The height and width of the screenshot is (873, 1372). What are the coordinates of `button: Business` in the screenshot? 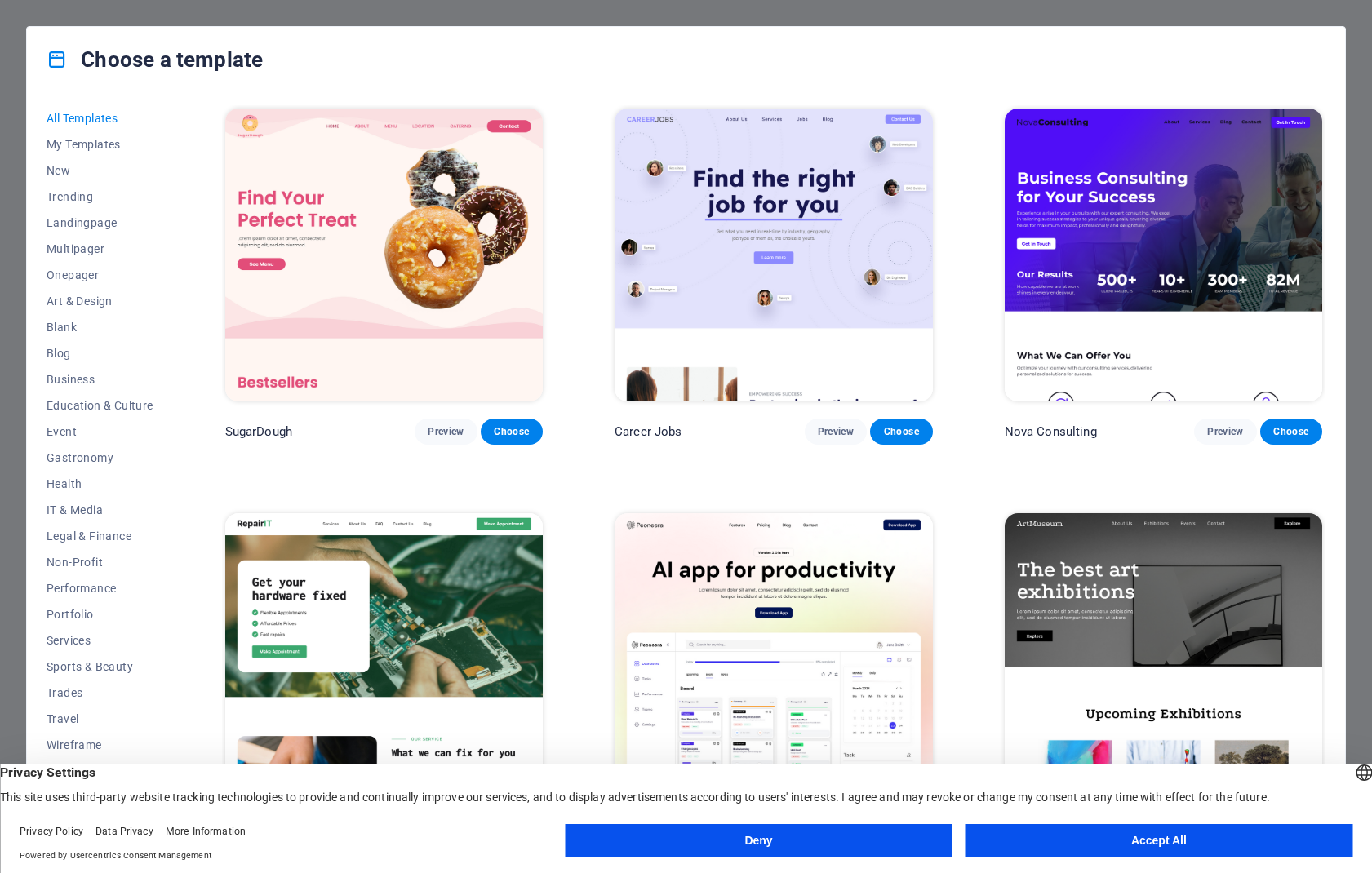 It's located at (100, 380).